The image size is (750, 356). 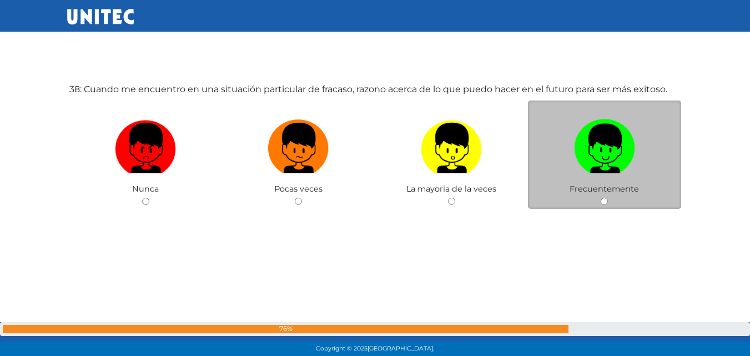 I want to click on span: Nunca, so click(x=145, y=189).